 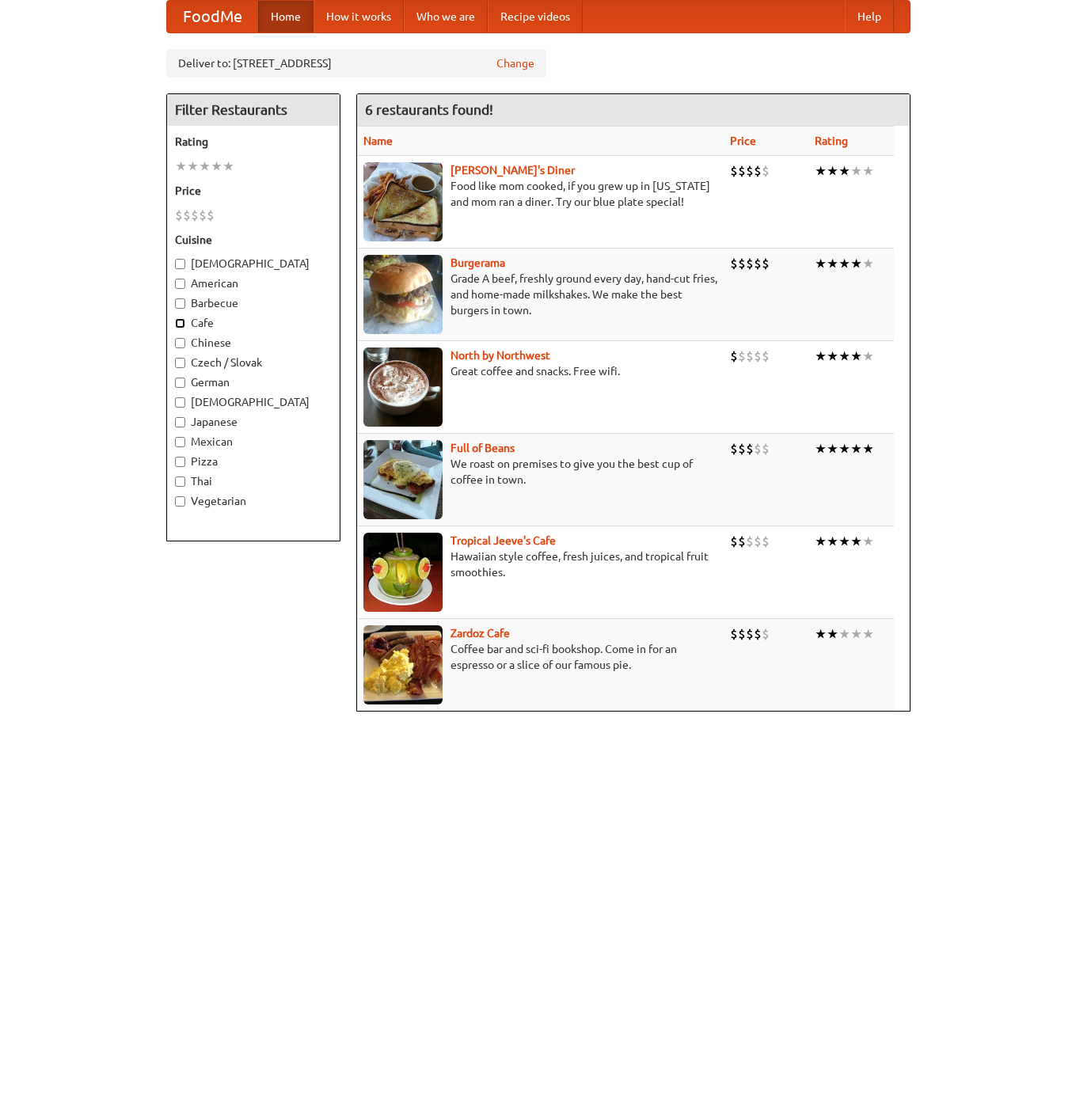 I want to click on img: burgerama.jpg, so click(x=403, y=294).